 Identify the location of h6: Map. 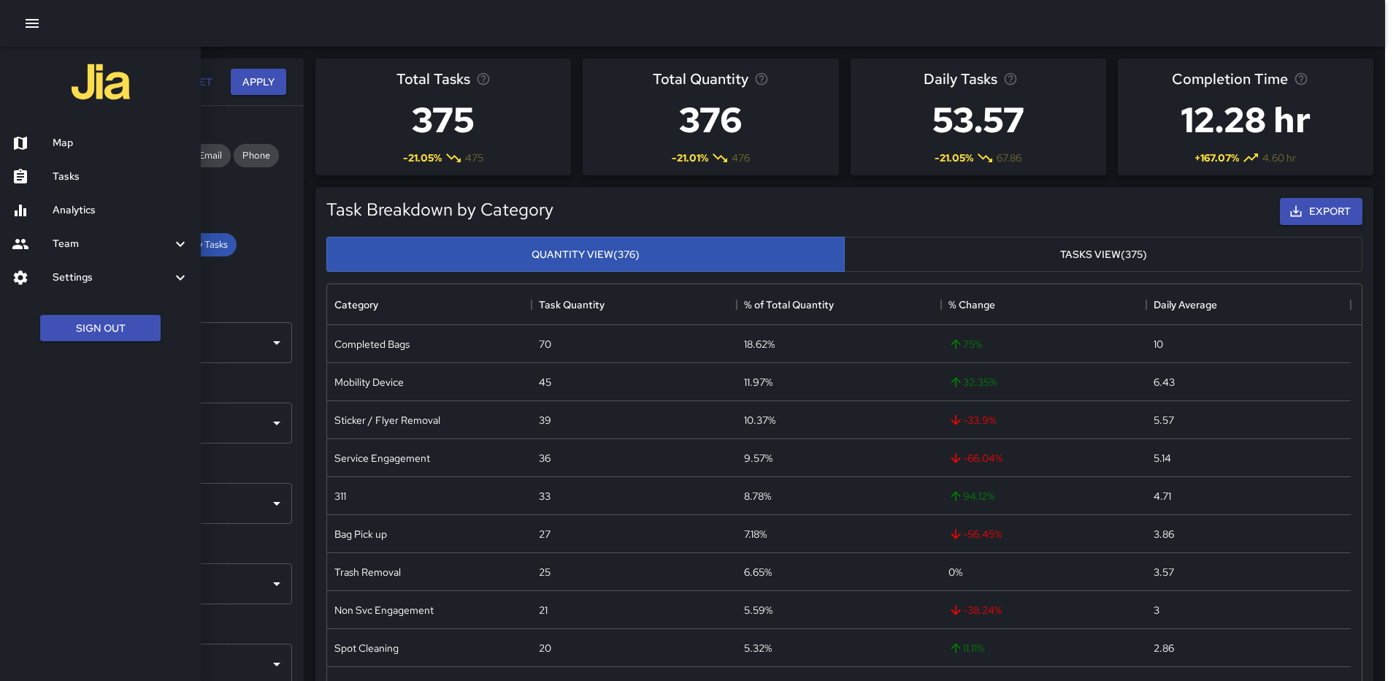
(120, 143).